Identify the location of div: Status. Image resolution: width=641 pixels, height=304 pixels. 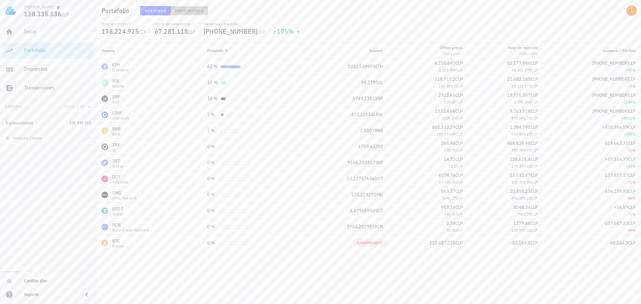
(118, 166).